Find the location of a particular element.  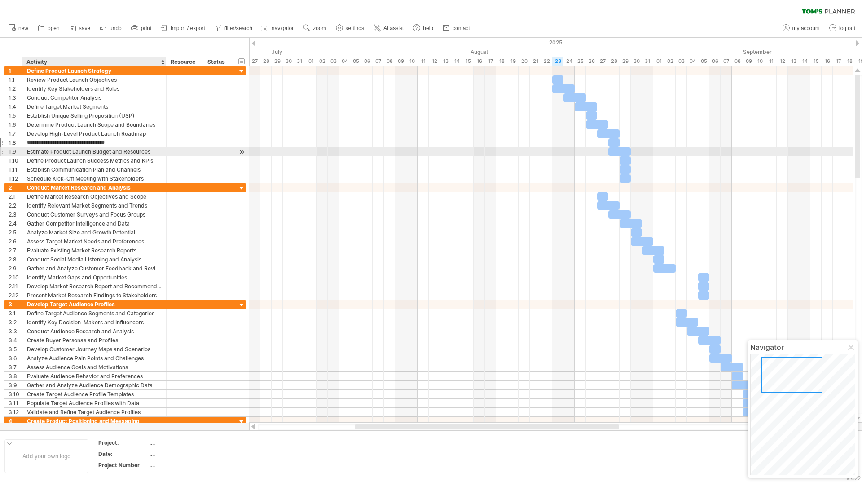

div: Friday, 8 August 2025 is located at coordinates (389, 61).